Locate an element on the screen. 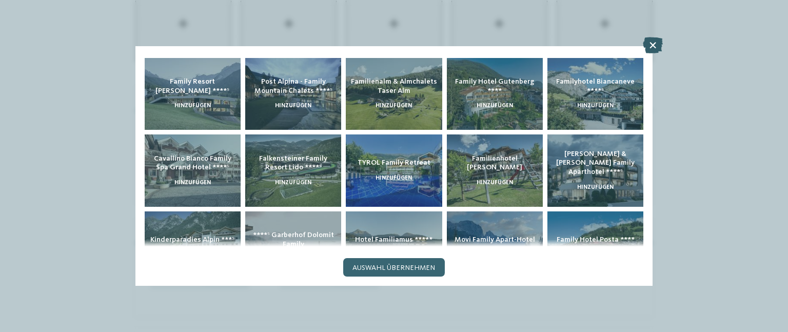  span: Movi Family Apart-Hotel is located at coordinates (494, 239).